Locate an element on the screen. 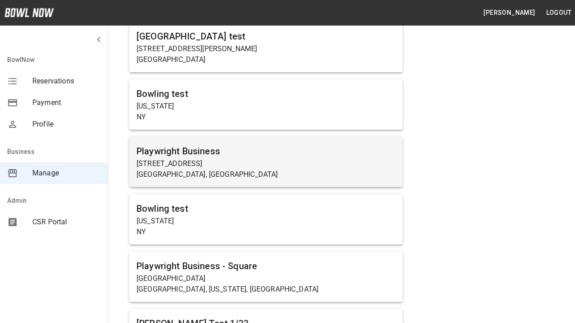 The width and height of the screenshot is (575, 323). span: Payment is located at coordinates (66, 103).